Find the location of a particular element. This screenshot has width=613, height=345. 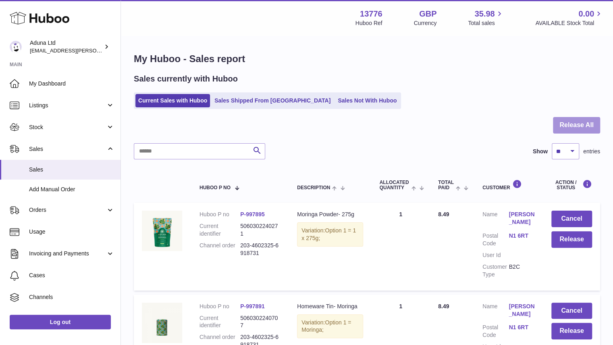

div: Currency is located at coordinates (426, 23).